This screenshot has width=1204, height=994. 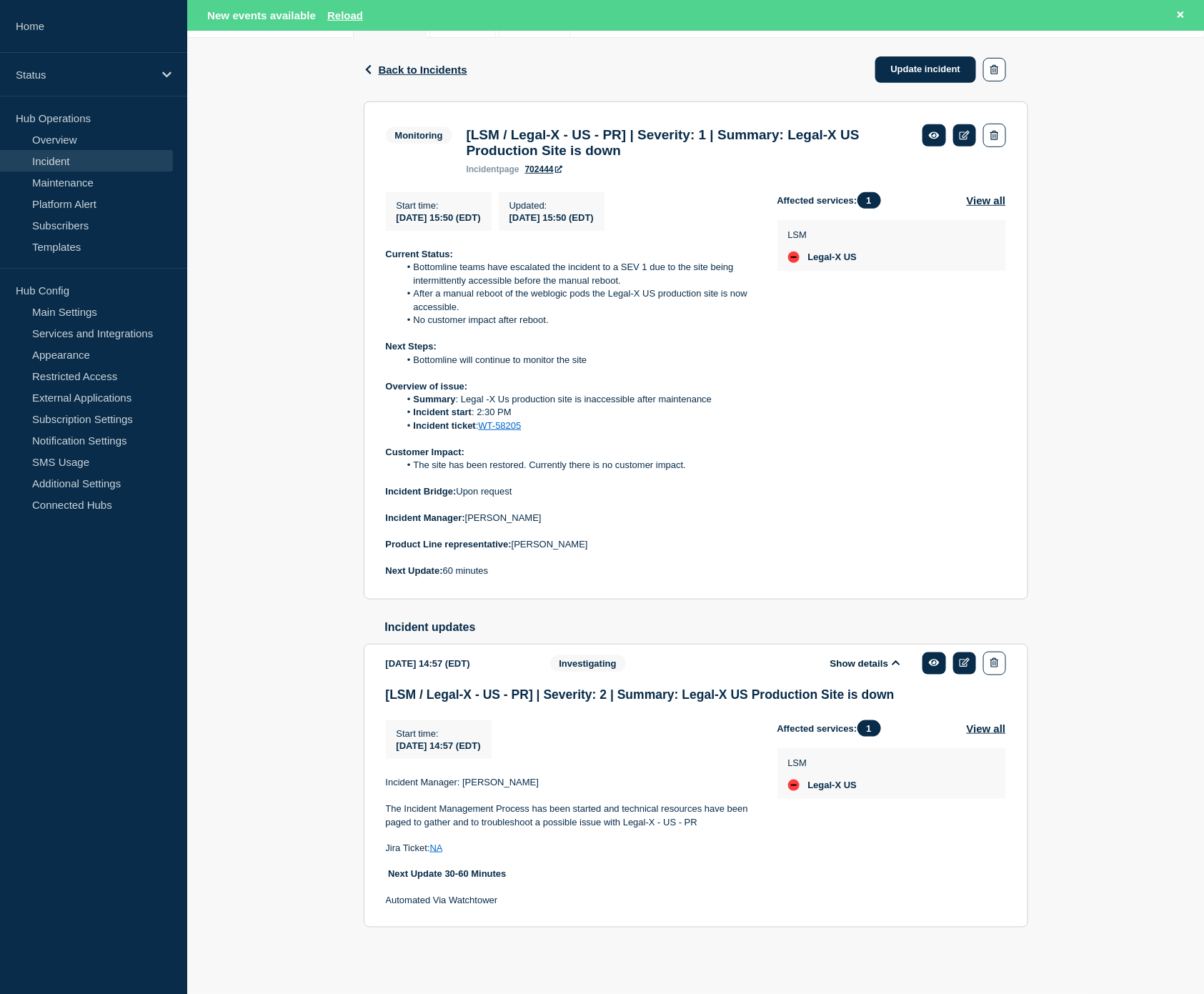 I want to click on strong: Next Update 30-60 Minutes, so click(x=447, y=874).